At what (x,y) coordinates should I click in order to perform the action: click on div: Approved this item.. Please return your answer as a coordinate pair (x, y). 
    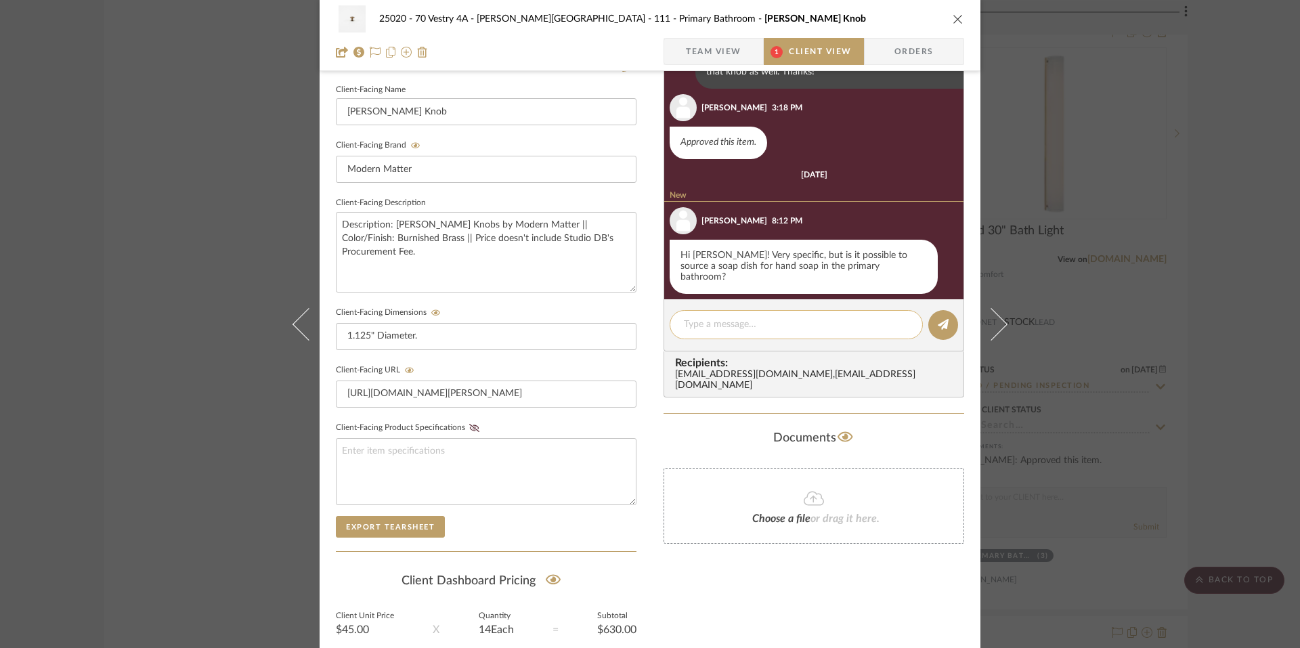
    Looking at the image, I should click on (718, 143).